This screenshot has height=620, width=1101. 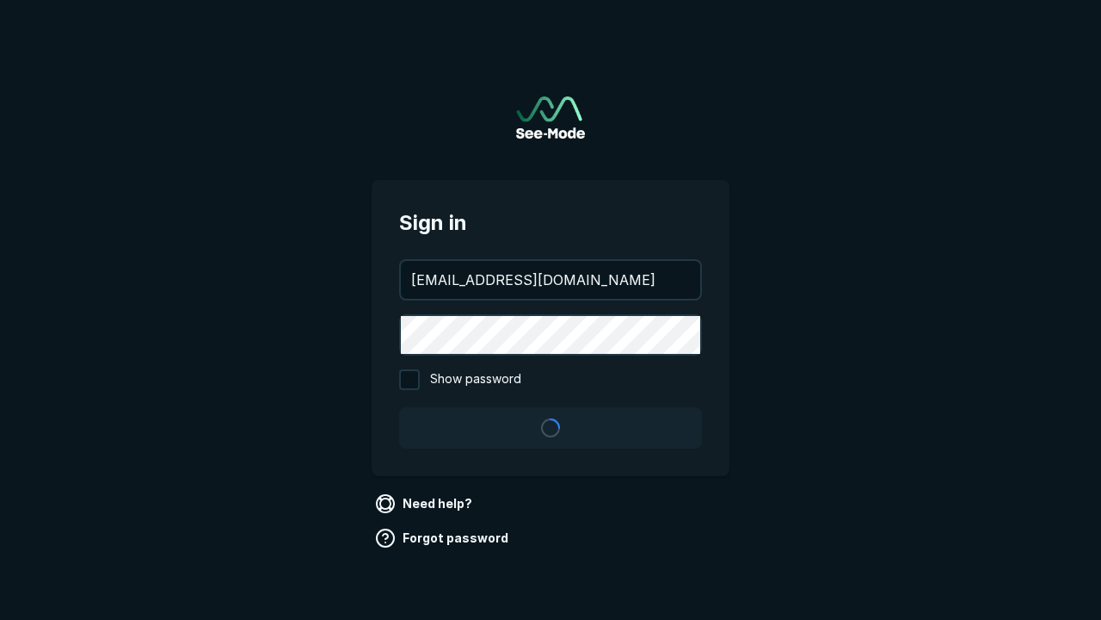 I want to click on span: Show password, so click(x=476, y=379).